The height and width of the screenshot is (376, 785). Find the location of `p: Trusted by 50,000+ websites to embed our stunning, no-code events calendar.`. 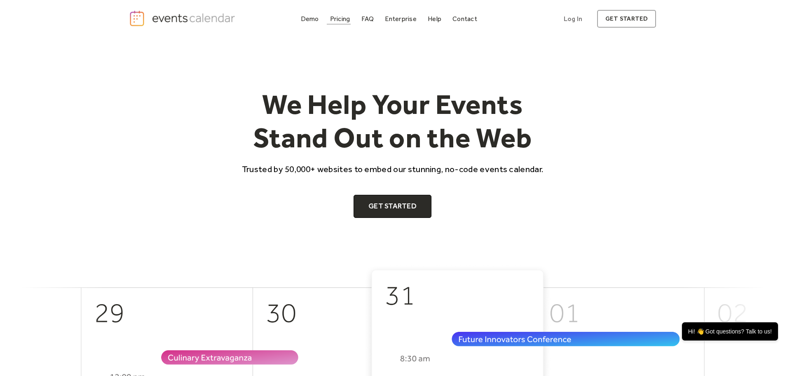

p: Trusted by 50,000+ websites to embed our stunning, no-code events calendar. is located at coordinates (393, 169).